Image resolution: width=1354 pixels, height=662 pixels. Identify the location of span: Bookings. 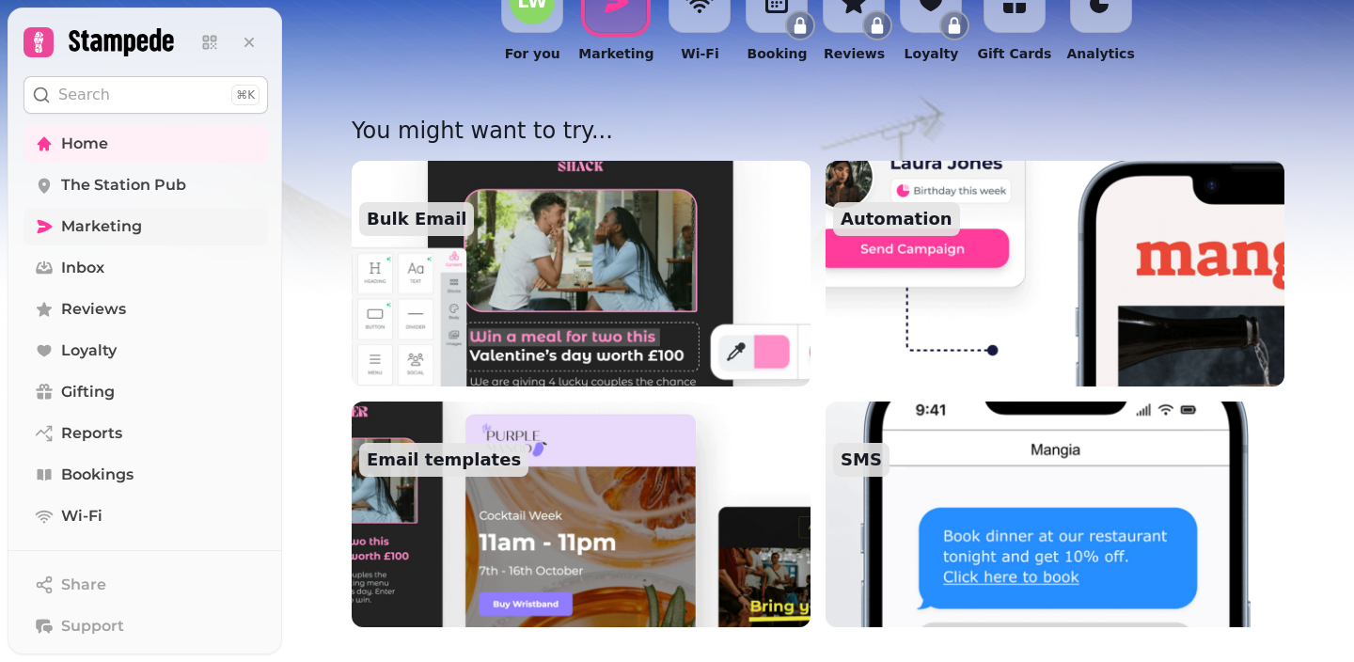
(97, 475).